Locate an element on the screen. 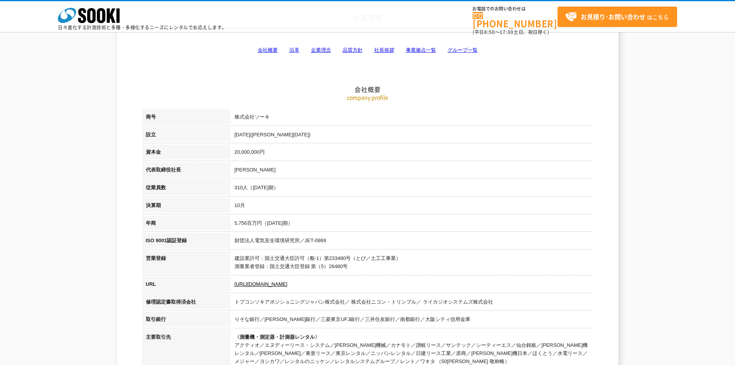 The height and width of the screenshot is (365, 735). a: グループ一覧 is located at coordinates (463, 50).